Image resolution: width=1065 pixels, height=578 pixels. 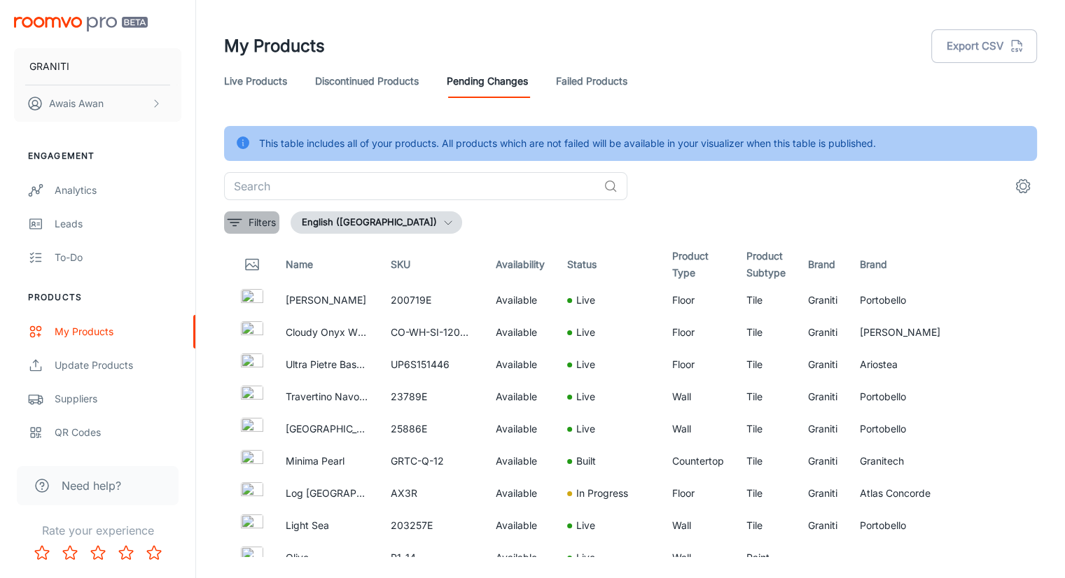 I want to click on p: Light Sea, so click(x=327, y=526).